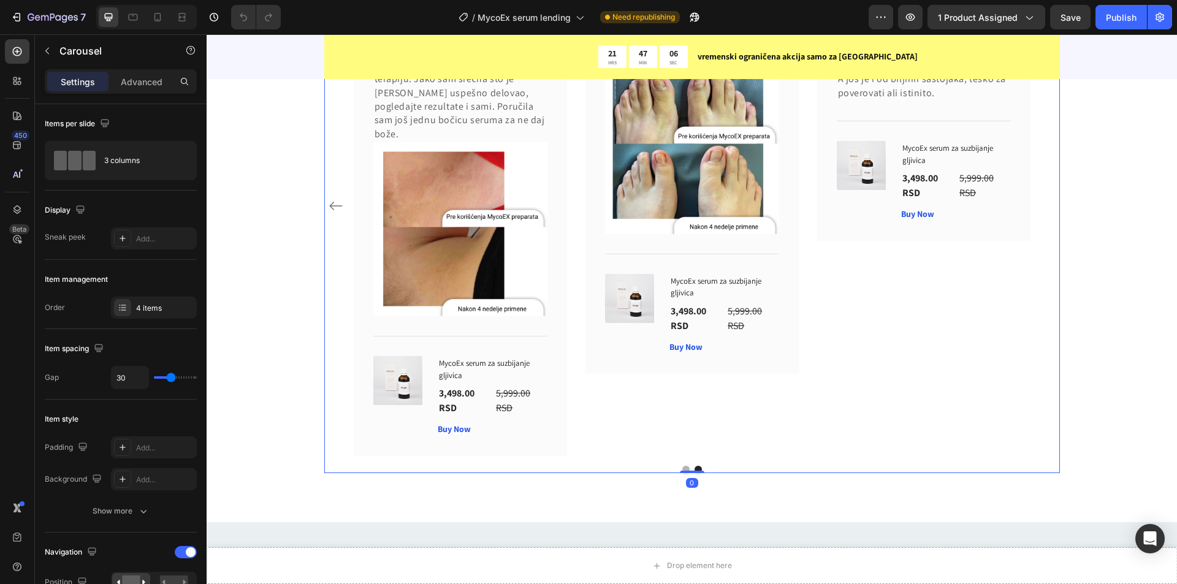  What do you see at coordinates (467, 19) in the screenshot?
I see `div: 06` at bounding box center [467, 19].